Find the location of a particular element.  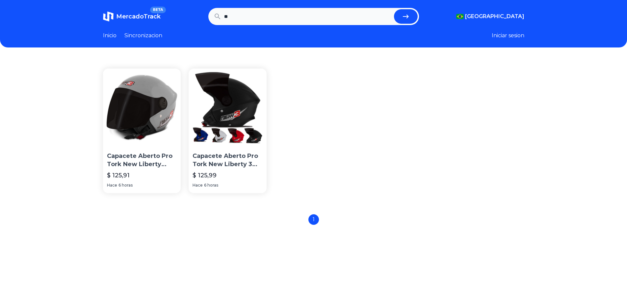

span: BETA is located at coordinates (158, 10).